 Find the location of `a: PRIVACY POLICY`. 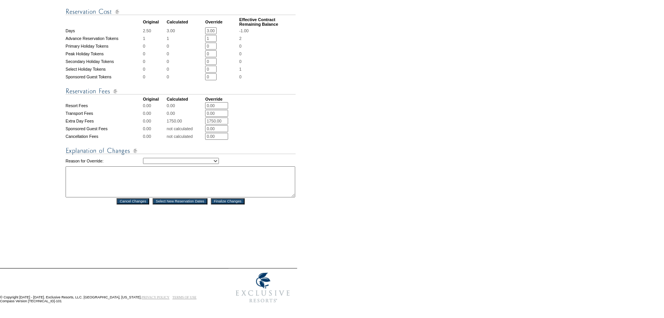

a: PRIVACY POLICY is located at coordinates (155, 297).